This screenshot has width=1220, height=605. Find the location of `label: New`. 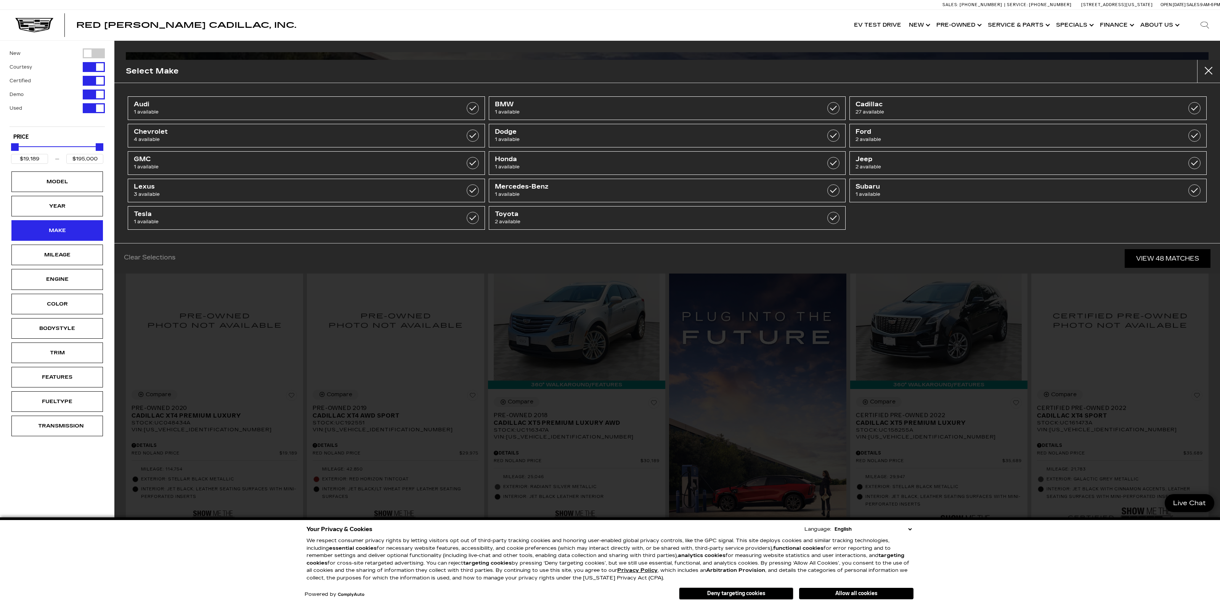

label: New is located at coordinates (15, 53).